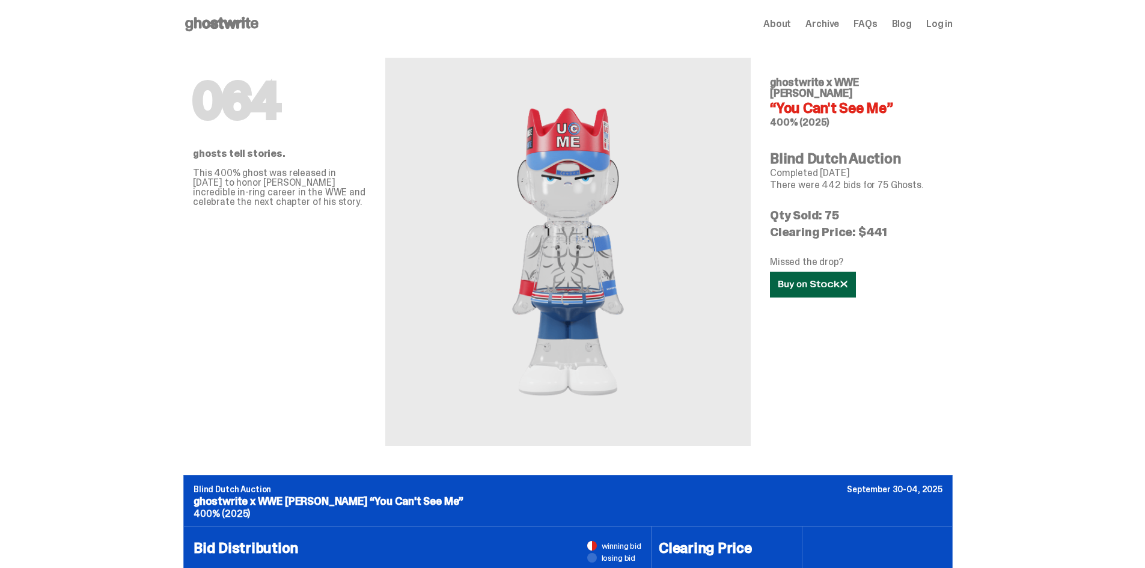 The width and height of the screenshot is (1145, 568). What do you see at coordinates (857, 262) in the screenshot?
I see `p: Missed the drop?` at bounding box center [857, 262].